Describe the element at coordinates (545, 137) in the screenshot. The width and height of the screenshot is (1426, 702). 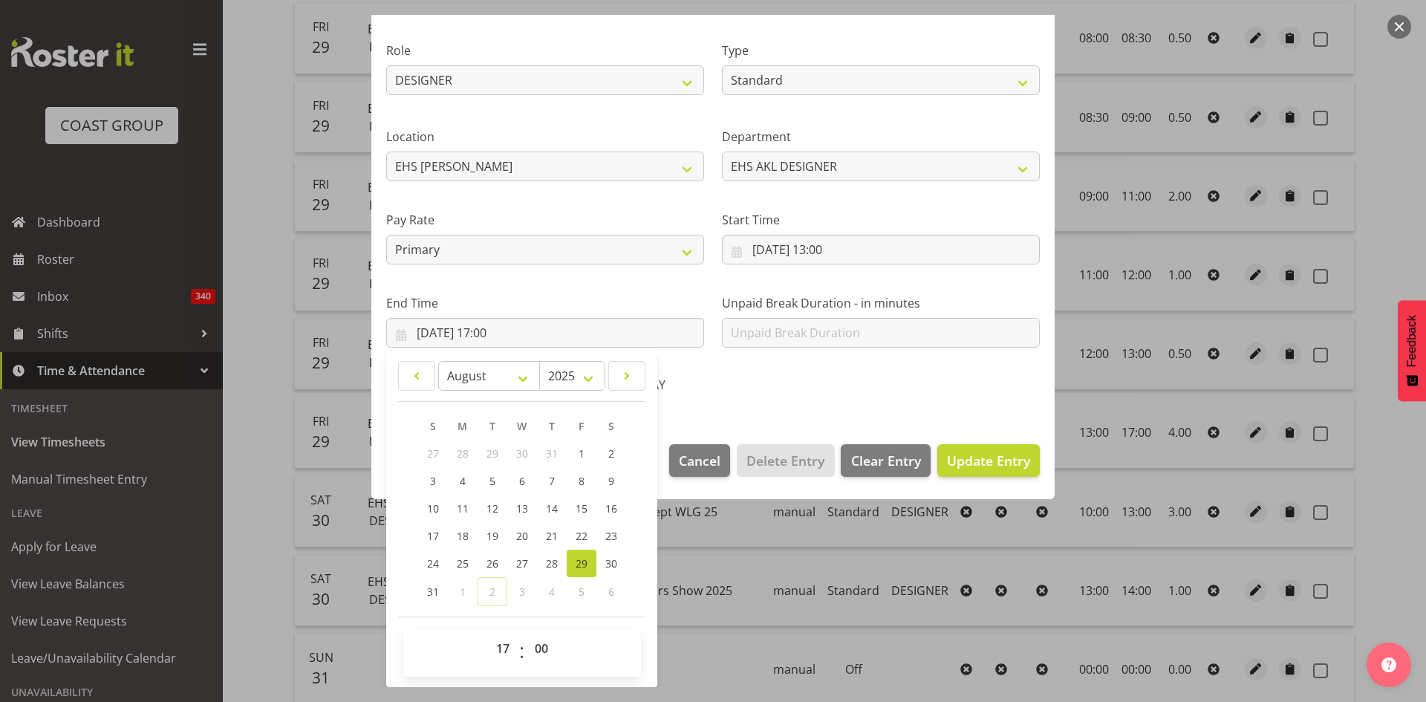
I see `label: Location` at that location.